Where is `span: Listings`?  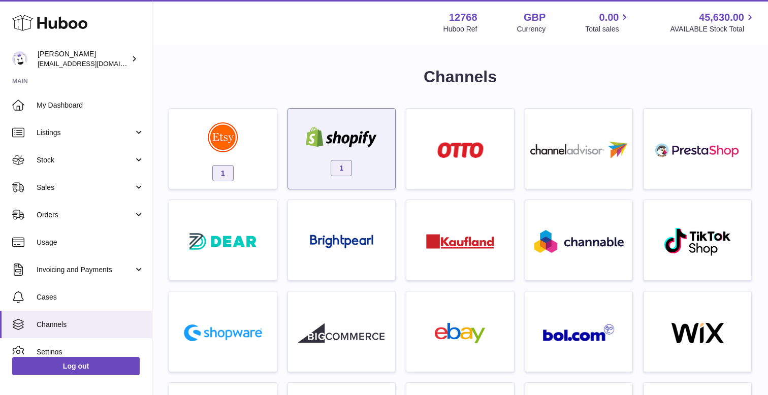 span: Listings is located at coordinates (85, 133).